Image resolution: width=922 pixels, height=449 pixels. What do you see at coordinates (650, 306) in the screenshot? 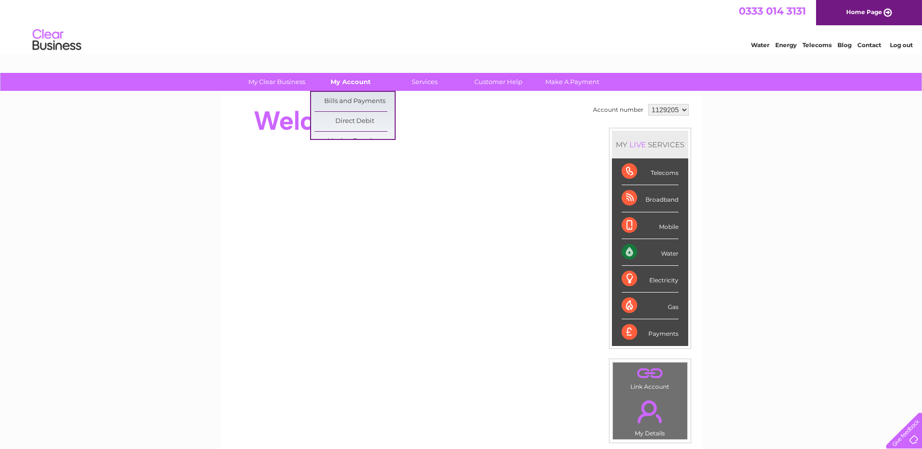
I see `div: Gas` at bounding box center [650, 306].